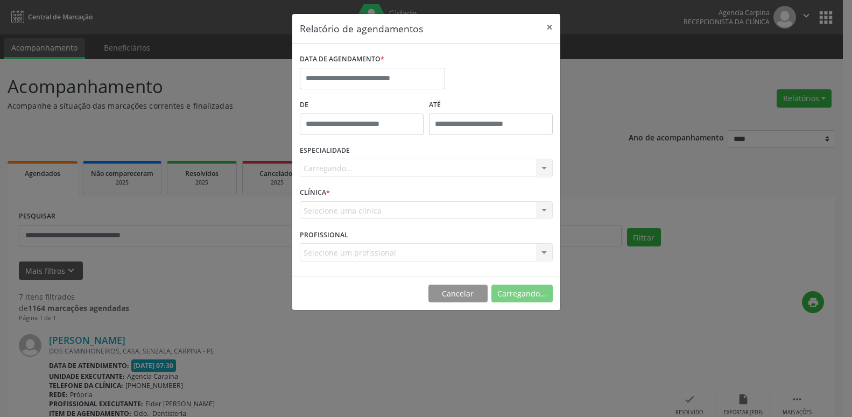  Describe the element at coordinates (522, 294) in the screenshot. I see `button: Carregando...` at that location.